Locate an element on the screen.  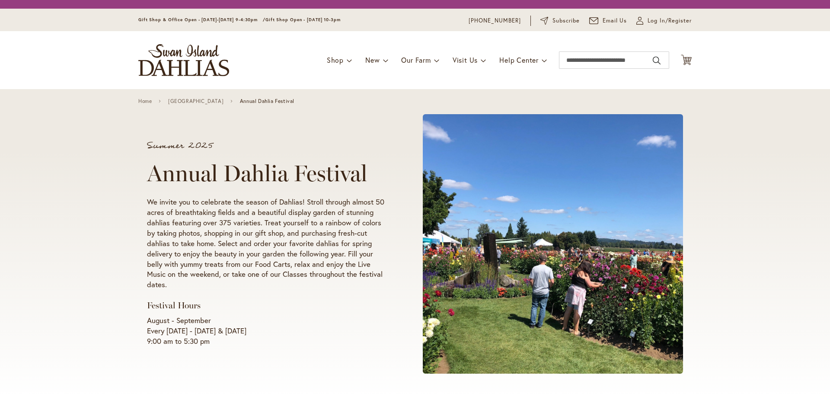
span: Help Center is located at coordinates (519, 60).